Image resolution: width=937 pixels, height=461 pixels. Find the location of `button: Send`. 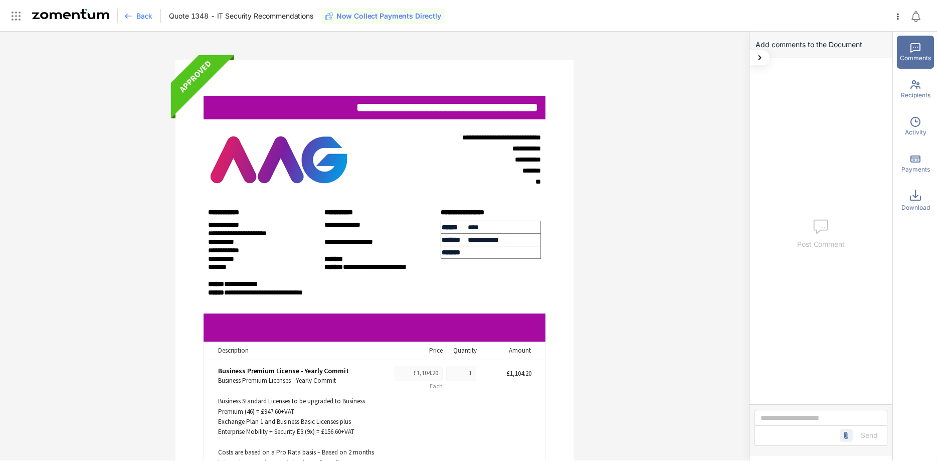

button: Send is located at coordinates (869, 435).